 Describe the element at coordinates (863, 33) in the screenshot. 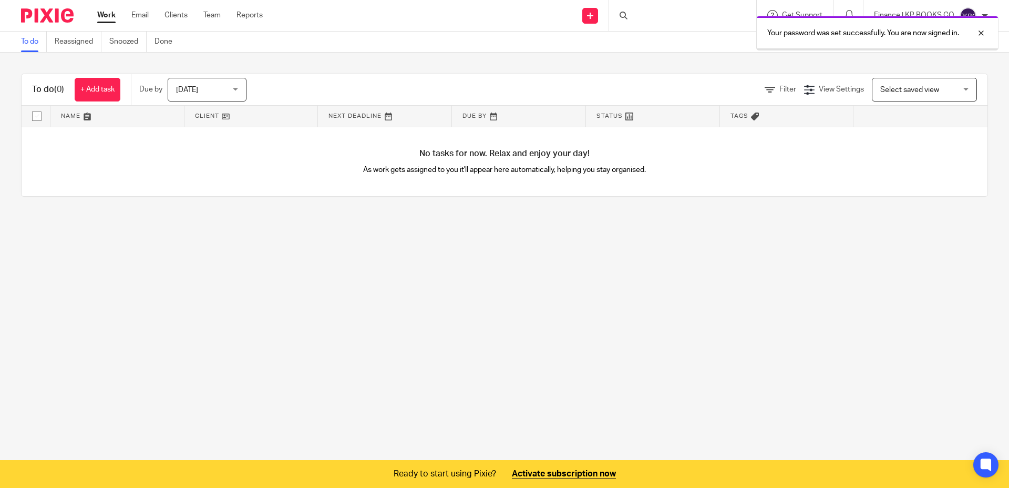

I see `p: Your password was set successfully. You are now signed in.` at that location.